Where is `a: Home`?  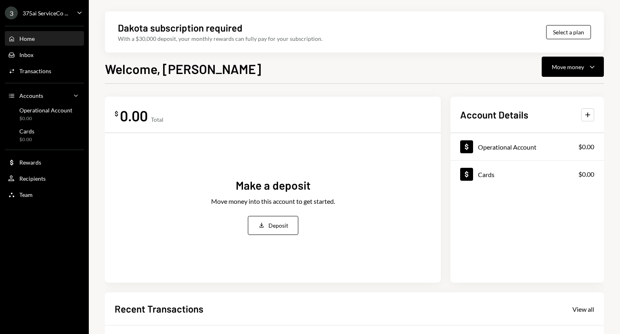
a: Home is located at coordinates (44, 38).